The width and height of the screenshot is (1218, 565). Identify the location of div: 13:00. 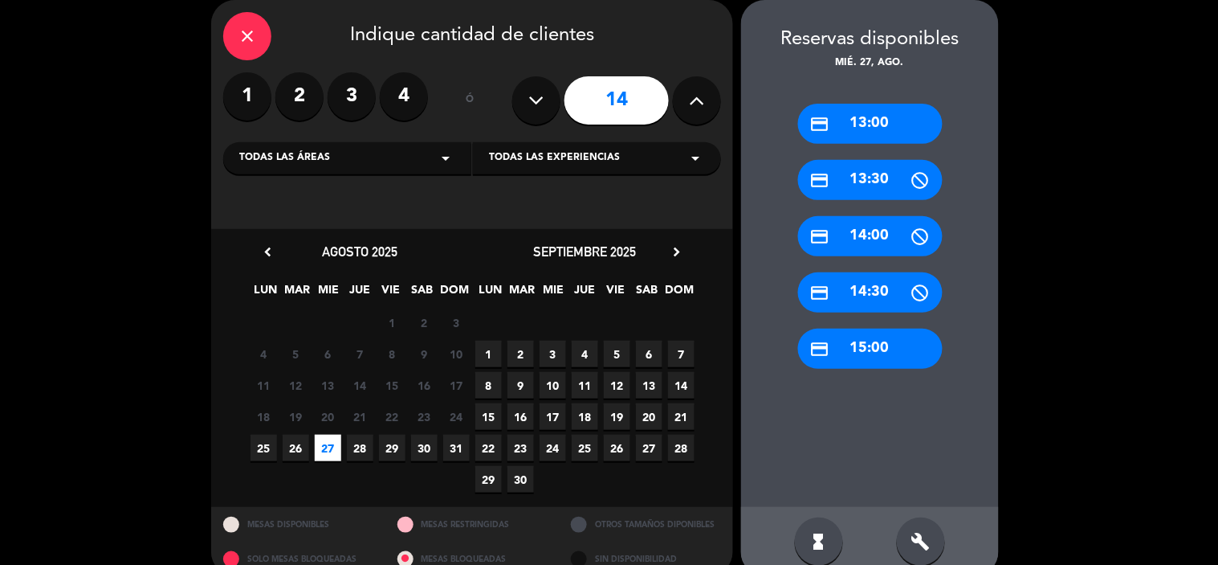
(871, 124).